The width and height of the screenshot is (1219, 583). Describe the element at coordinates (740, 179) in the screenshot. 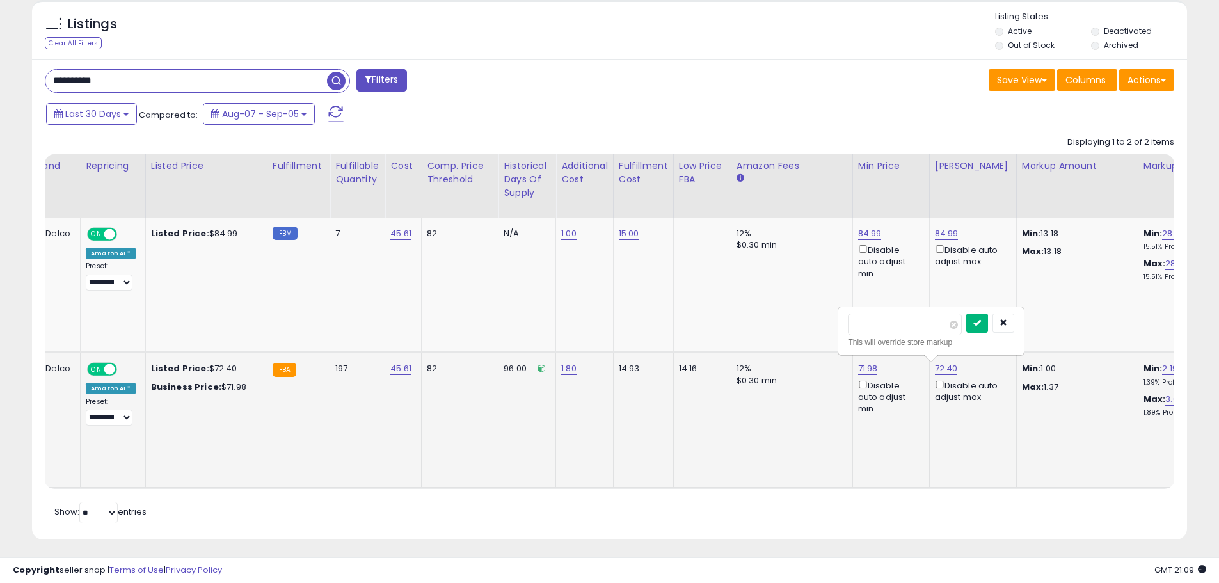

I see `small: Amazon Fees.` at that location.